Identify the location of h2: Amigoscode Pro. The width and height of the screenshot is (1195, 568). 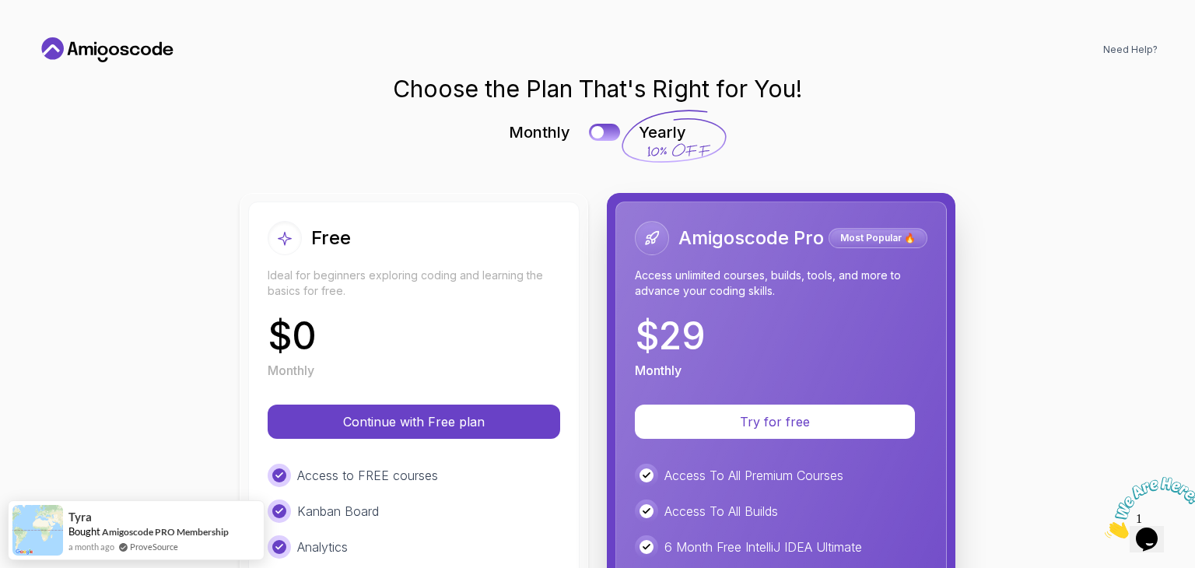
(751, 238).